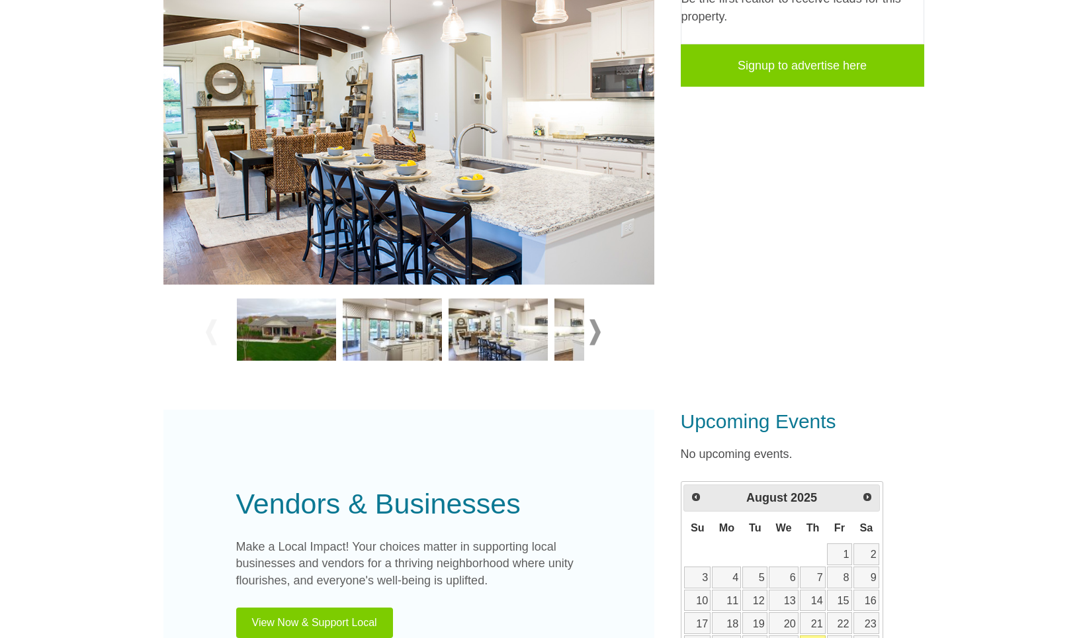  What do you see at coordinates (755, 623) in the screenshot?
I see `a: 19` at bounding box center [755, 623].